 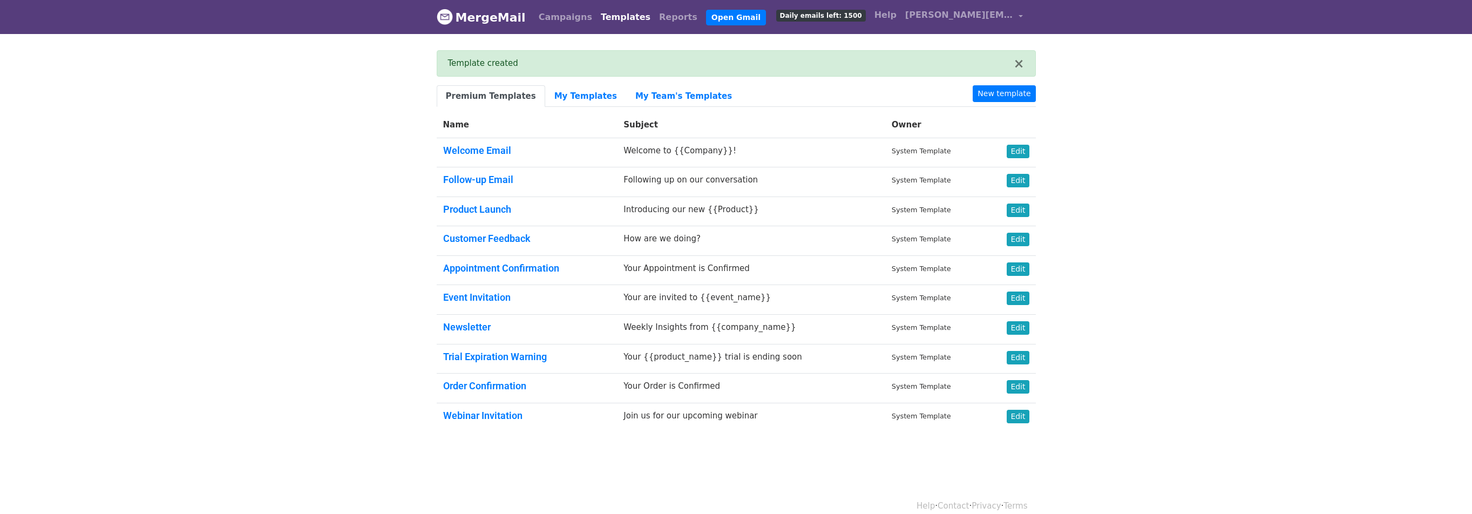 What do you see at coordinates (751, 125) in the screenshot?
I see `th: Subject` at bounding box center [751, 125].